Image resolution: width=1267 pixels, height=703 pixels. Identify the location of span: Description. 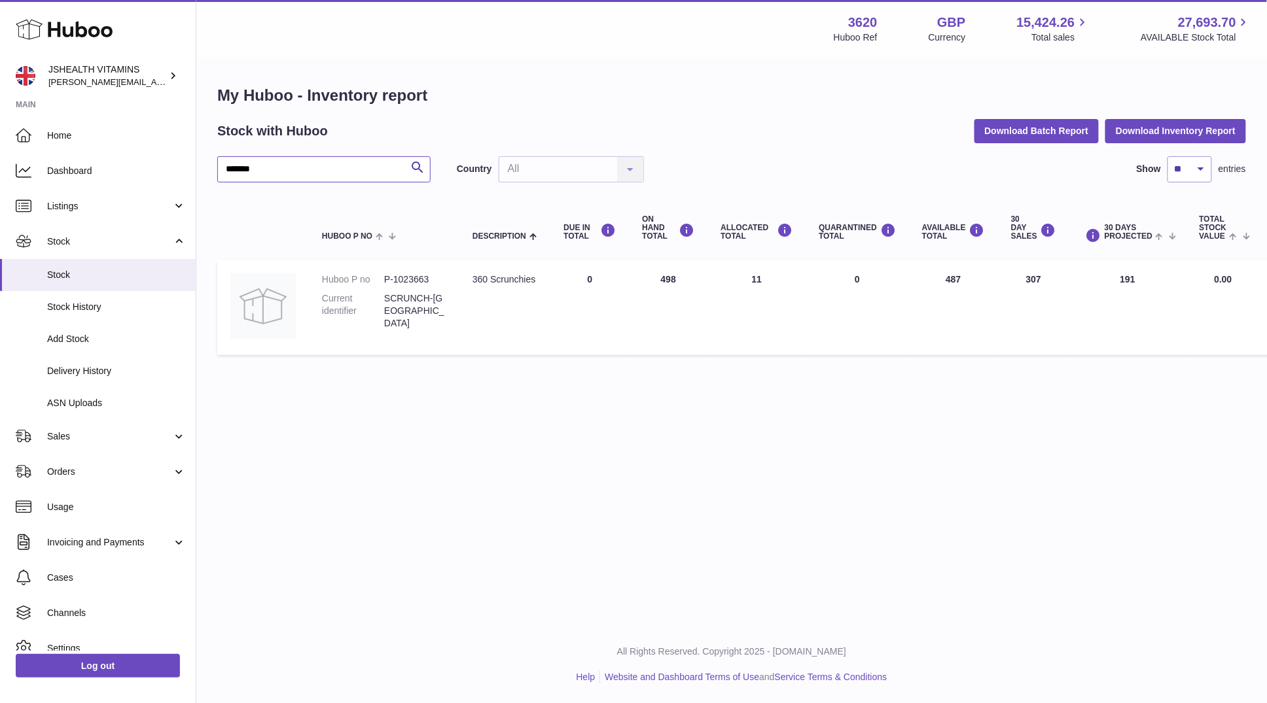
(499, 236).